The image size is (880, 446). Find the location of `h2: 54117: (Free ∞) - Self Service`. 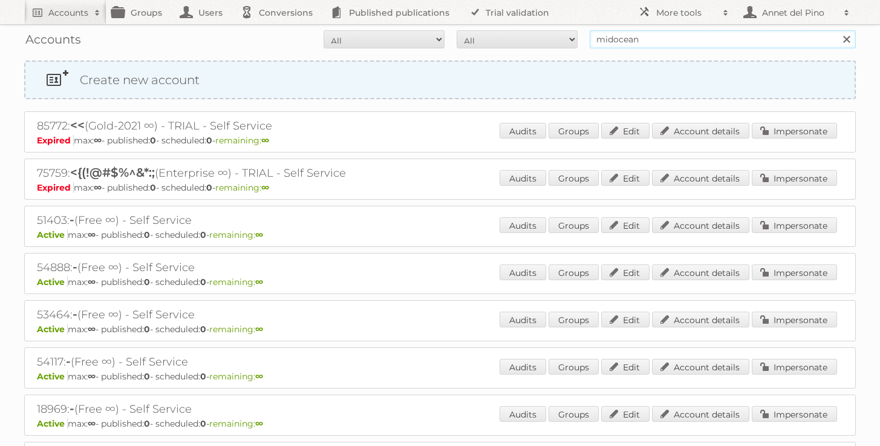

h2: 54117: (Free ∞) - Self Service is located at coordinates (249, 362).